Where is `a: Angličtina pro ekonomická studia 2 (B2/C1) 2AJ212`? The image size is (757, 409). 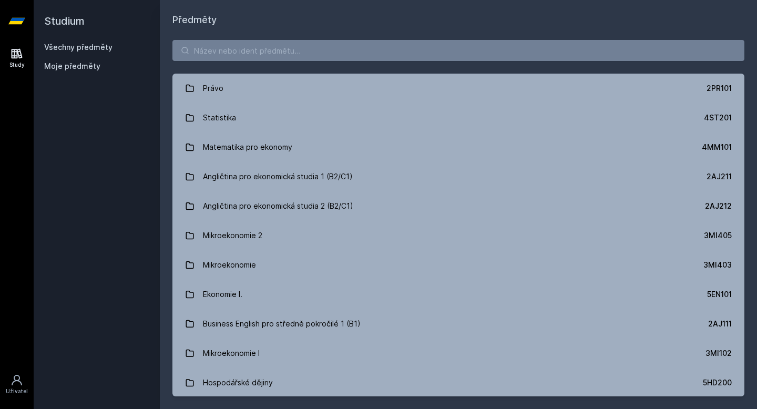
a: Angličtina pro ekonomická studia 2 (B2/C1) 2AJ212 is located at coordinates (458, 206).